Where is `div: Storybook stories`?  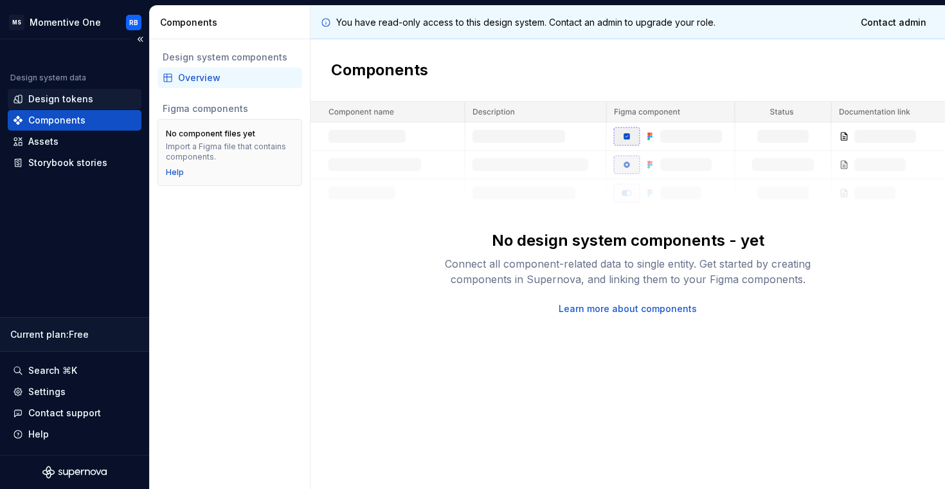 div: Storybook stories is located at coordinates (68, 163).